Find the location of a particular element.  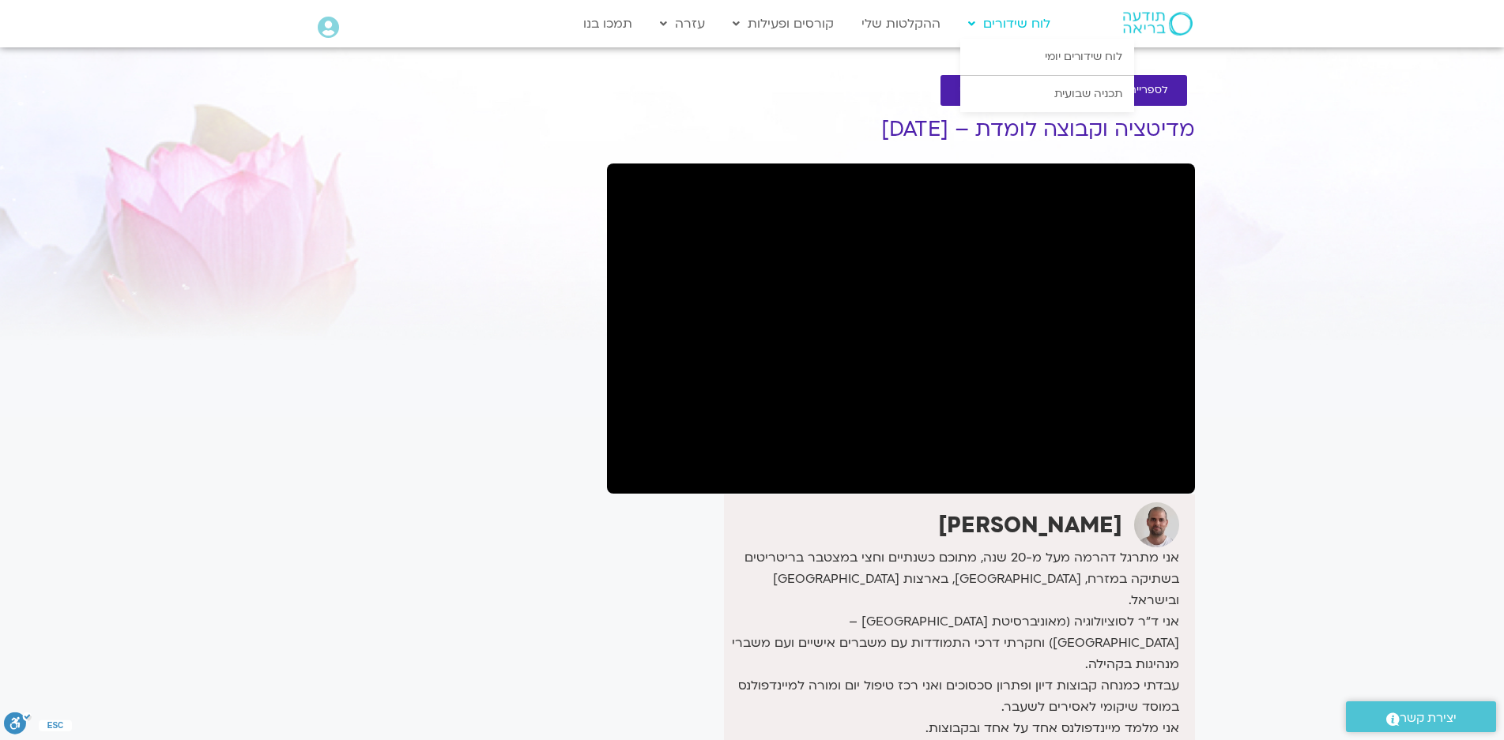

a: תכניה שבועית is located at coordinates (1047, 94).